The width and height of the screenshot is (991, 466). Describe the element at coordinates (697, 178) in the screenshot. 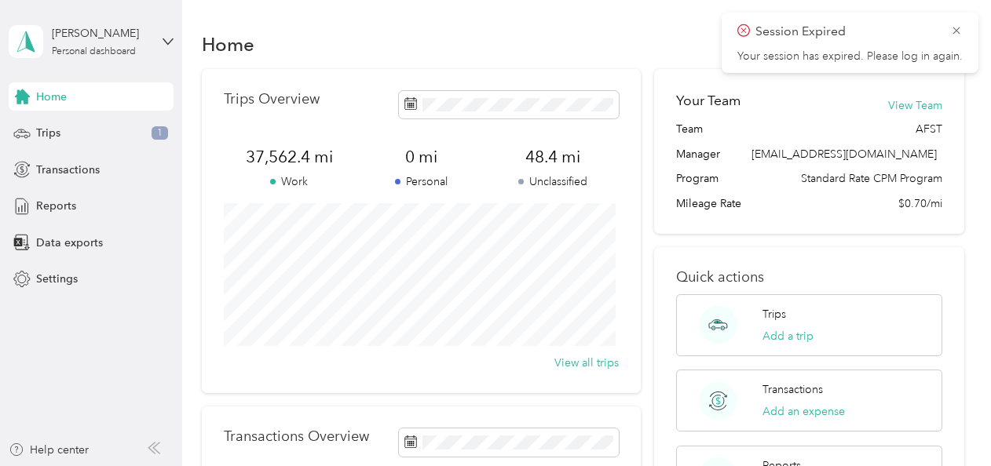

I see `span: Program` at that location.